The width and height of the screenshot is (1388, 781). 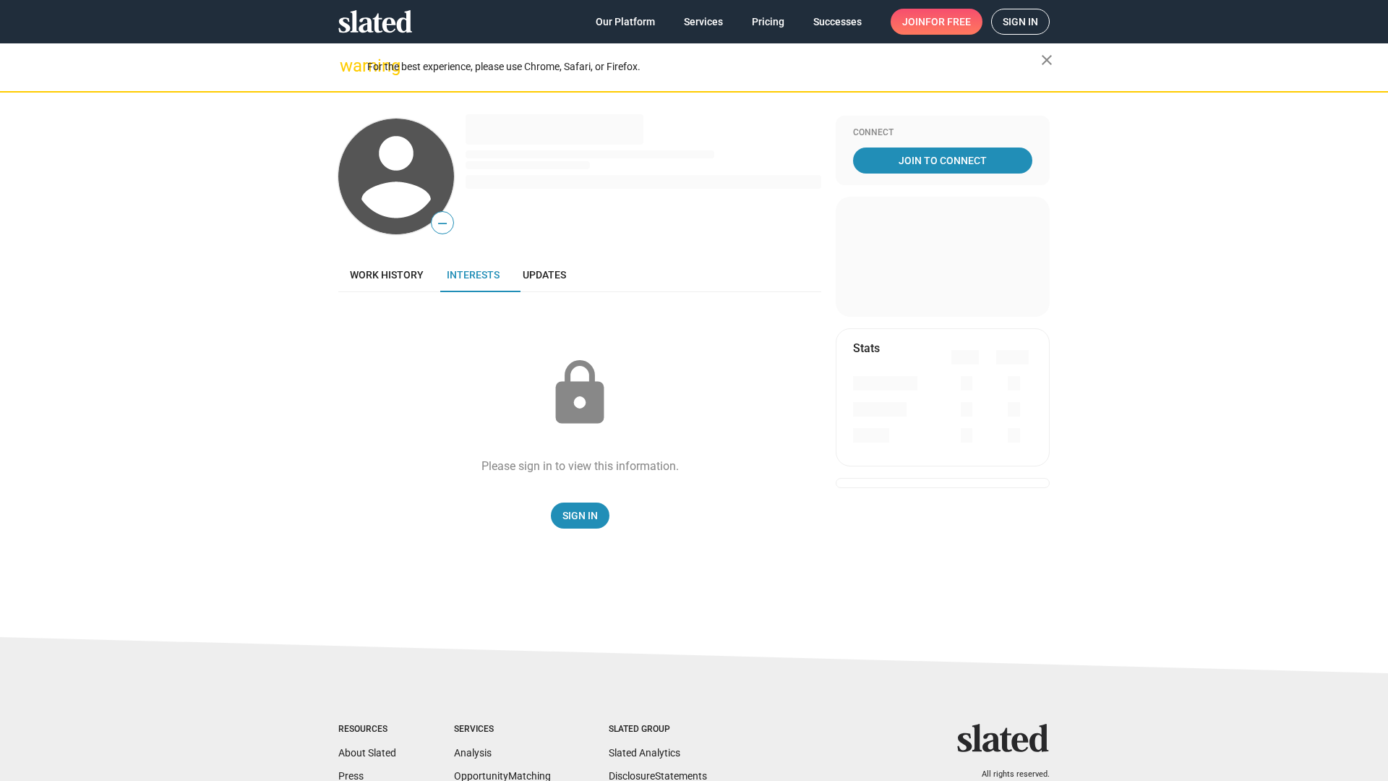 What do you see at coordinates (768, 22) in the screenshot?
I see `span: Pricing` at bounding box center [768, 22].